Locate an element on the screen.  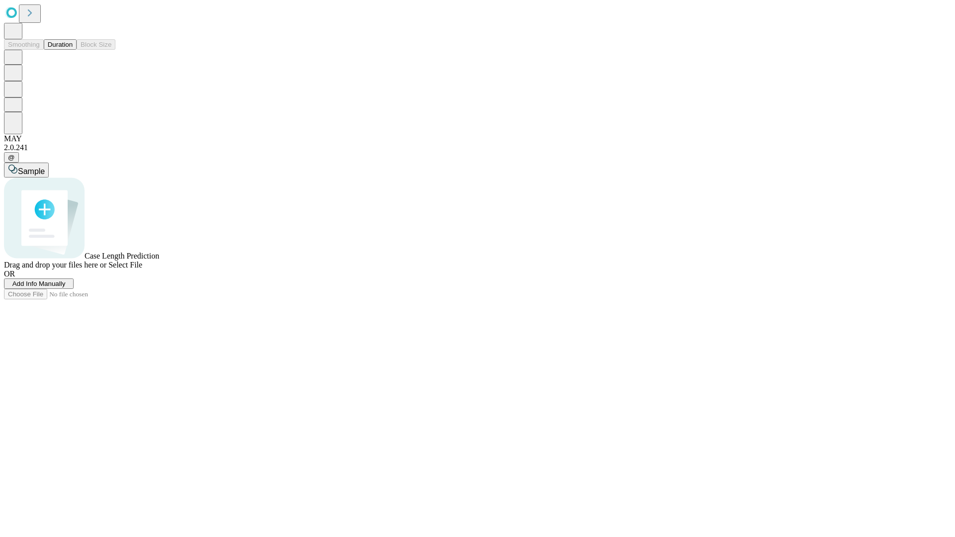
span: OR is located at coordinates (9, 274).